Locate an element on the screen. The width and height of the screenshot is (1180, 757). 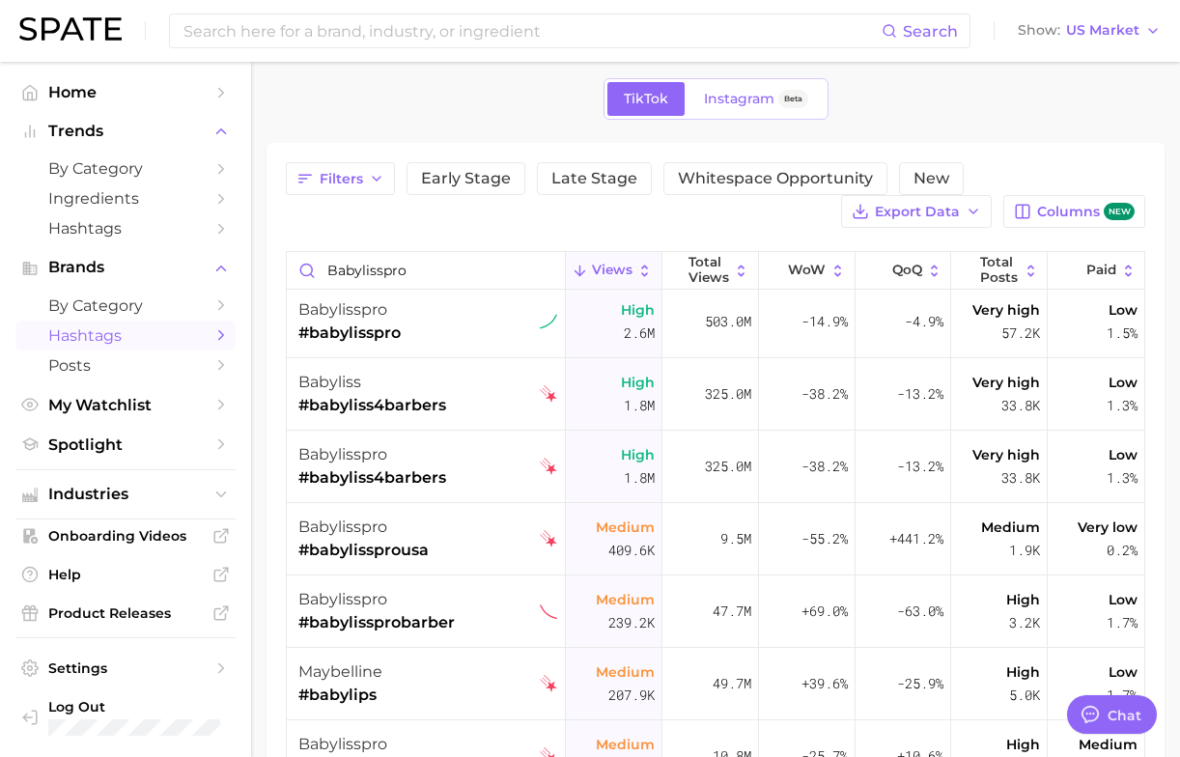
span: Ingredients is located at coordinates (126, 198).